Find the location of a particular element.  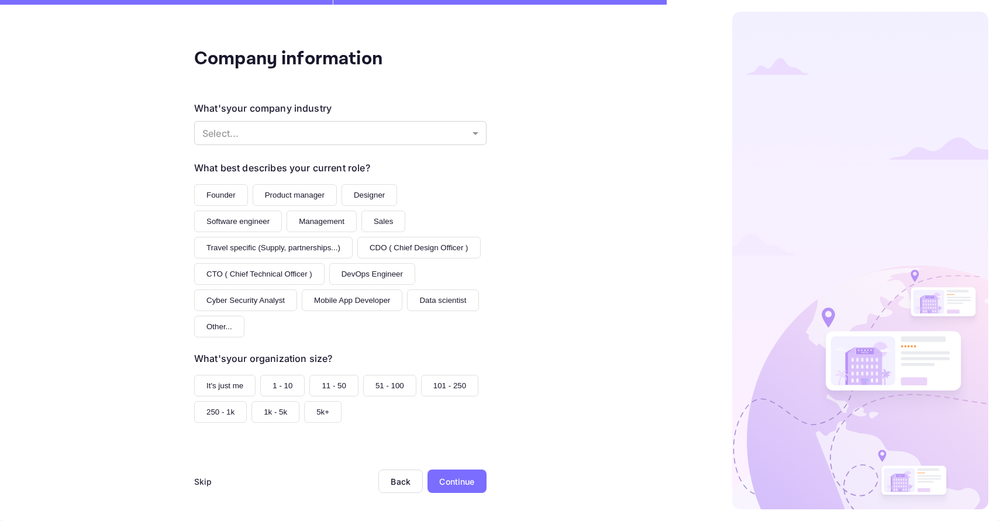

button: CDO ( Chief Design Officer ) is located at coordinates (419, 247).